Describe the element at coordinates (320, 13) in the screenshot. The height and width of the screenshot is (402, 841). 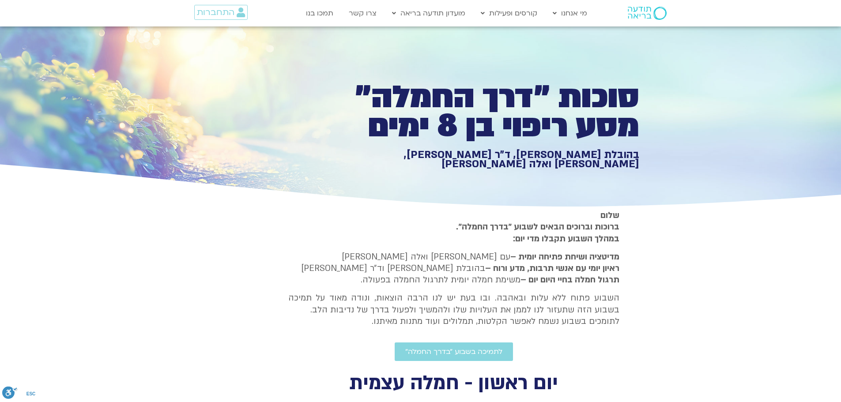
I see `a: תמכו בנו` at that location.